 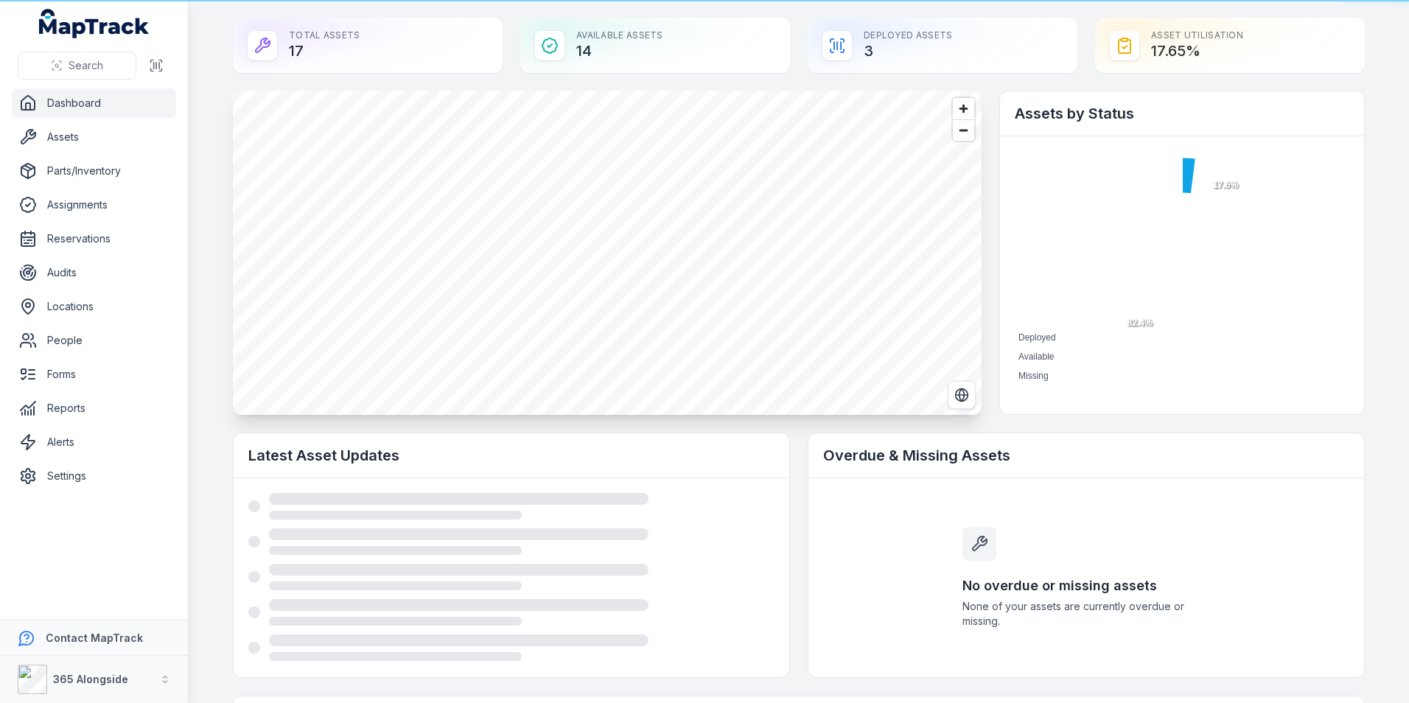 What do you see at coordinates (94, 103) in the screenshot?
I see `a: Dashboard` at bounding box center [94, 103].